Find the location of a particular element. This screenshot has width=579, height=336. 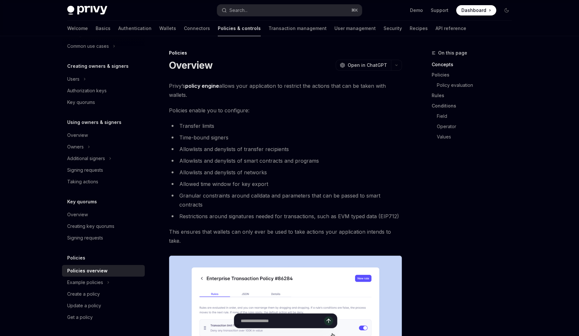

li: Transfer limits is located at coordinates (285, 126).